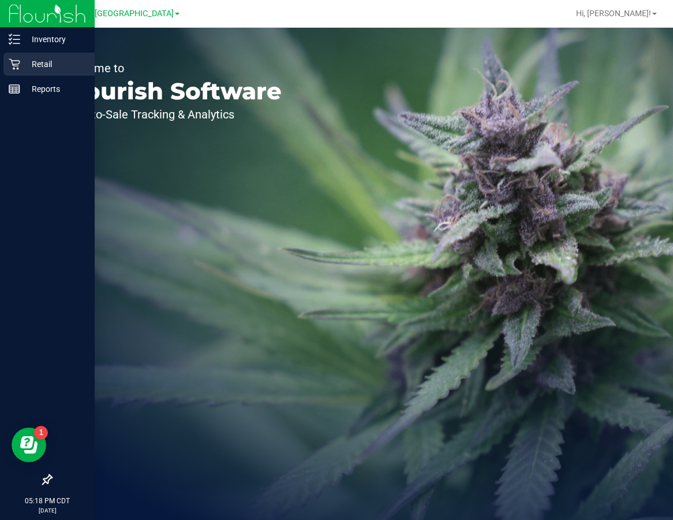  I want to click on p: Welcome to, so click(172, 68).